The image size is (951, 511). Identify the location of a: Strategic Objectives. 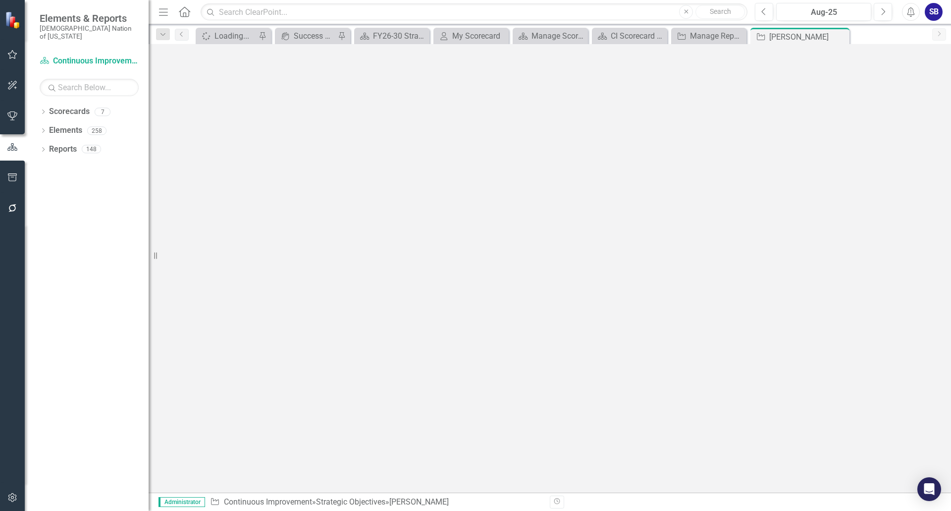
(351, 501).